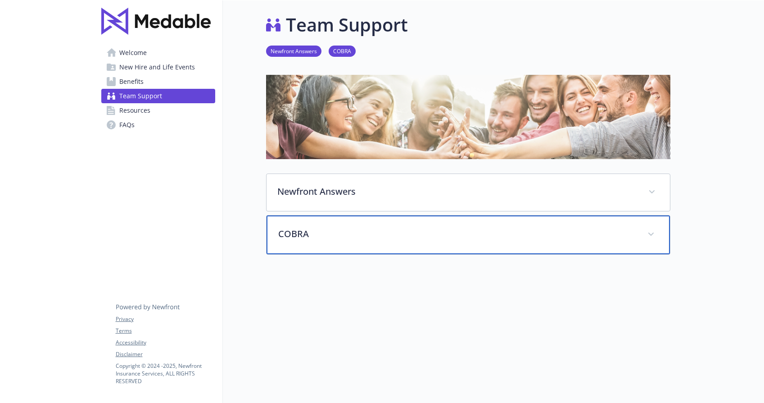 Image resolution: width=764 pixels, height=403 pixels. What do you see at coordinates (127, 125) in the screenshot?
I see `span: FAQs` at bounding box center [127, 125].